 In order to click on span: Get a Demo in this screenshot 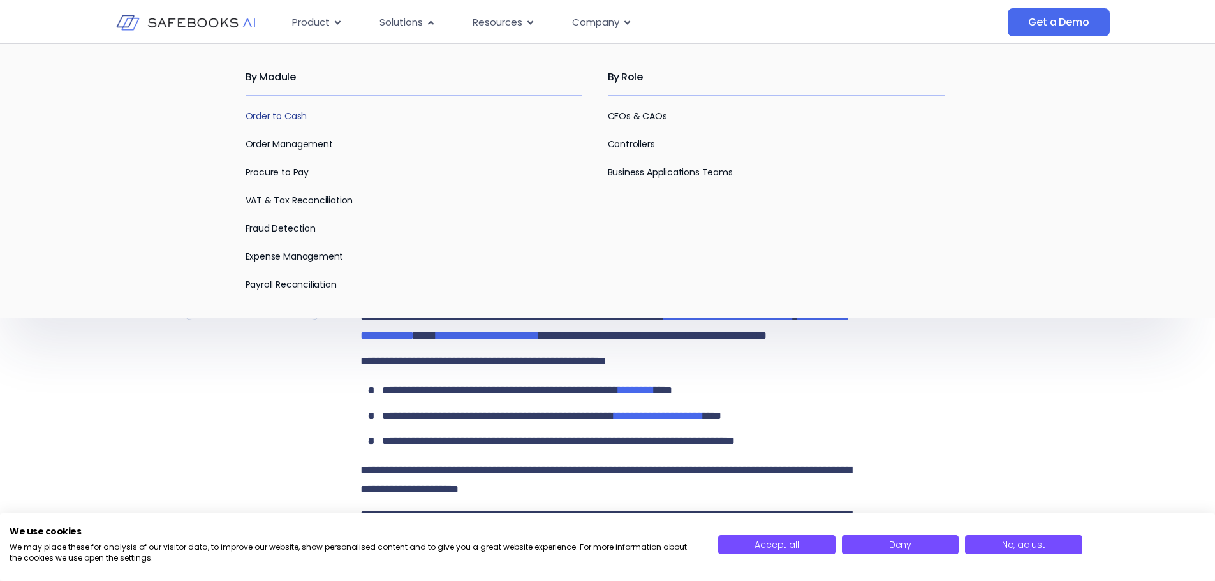, I will do `click(1058, 22)`.